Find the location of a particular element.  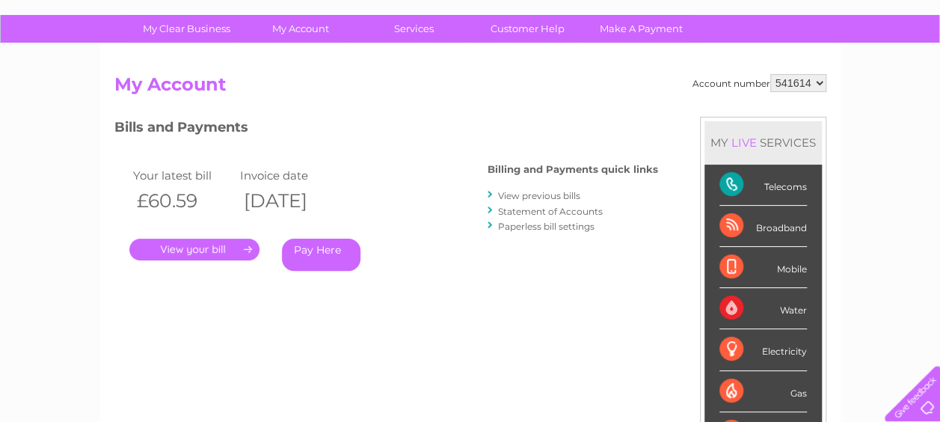

a: Paperless bill settings is located at coordinates (546, 226).